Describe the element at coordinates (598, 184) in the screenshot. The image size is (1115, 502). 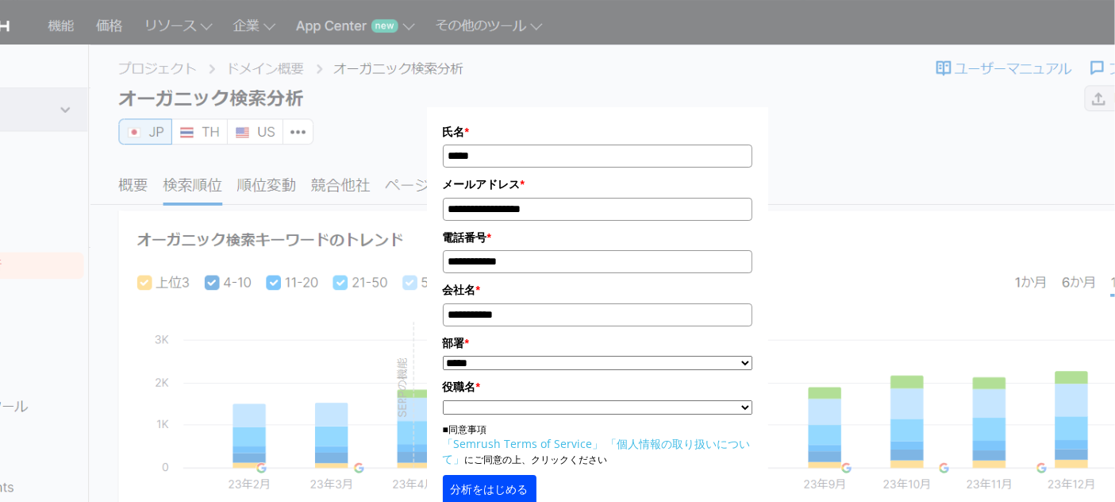
I see `label: メールアドレス` at that location.